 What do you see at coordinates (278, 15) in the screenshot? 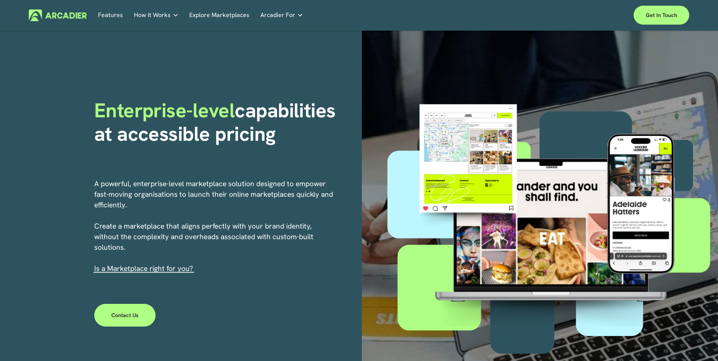
I see `span: Arcadier For` at bounding box center [278, 15].